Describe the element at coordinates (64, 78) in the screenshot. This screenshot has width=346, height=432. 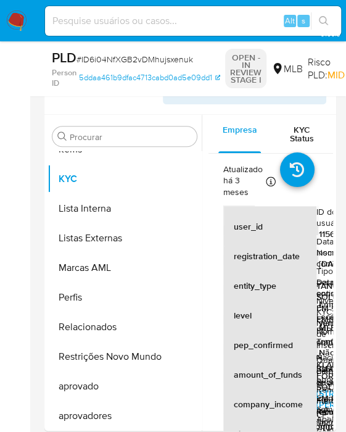
I see `b: Person ID` at that location.